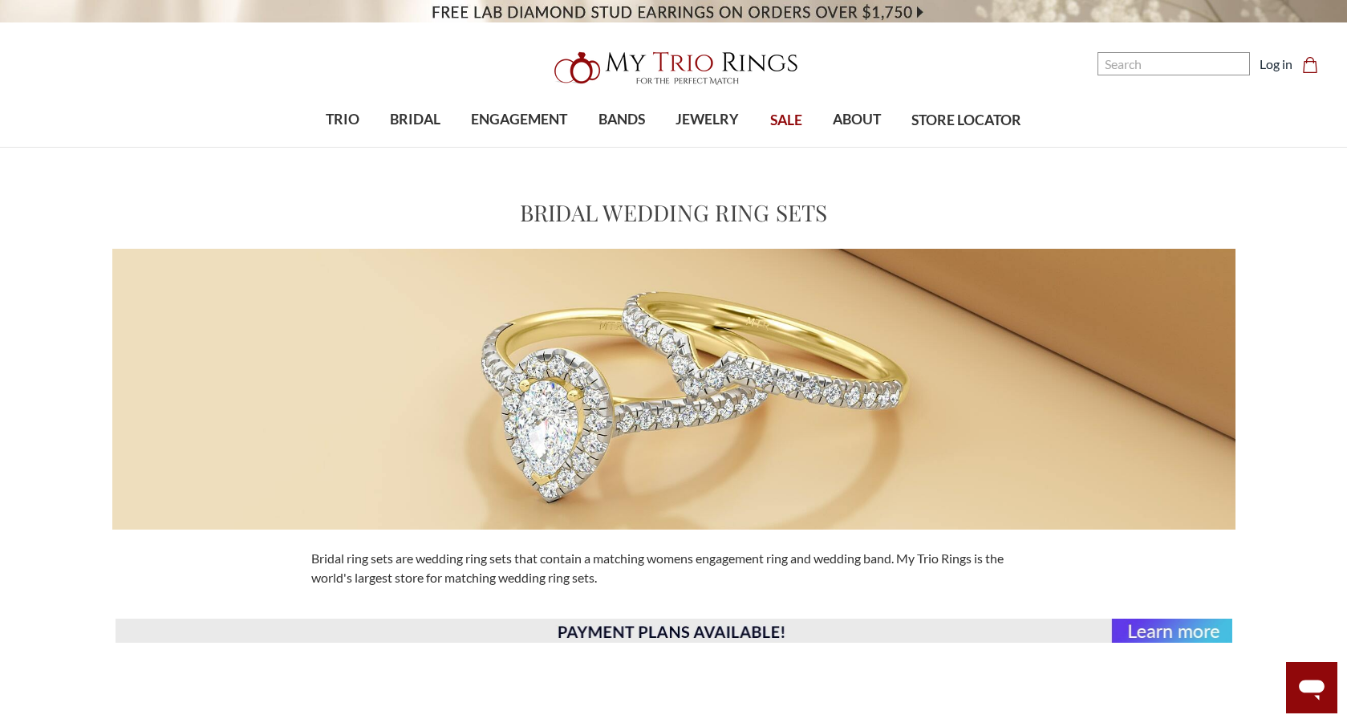 This screenshot has width=1347, height=723. I want to click on p: Bridal ring sets are wedding ring sets that contain a matching womens engagement ring and wedding..., so click(674, 568).